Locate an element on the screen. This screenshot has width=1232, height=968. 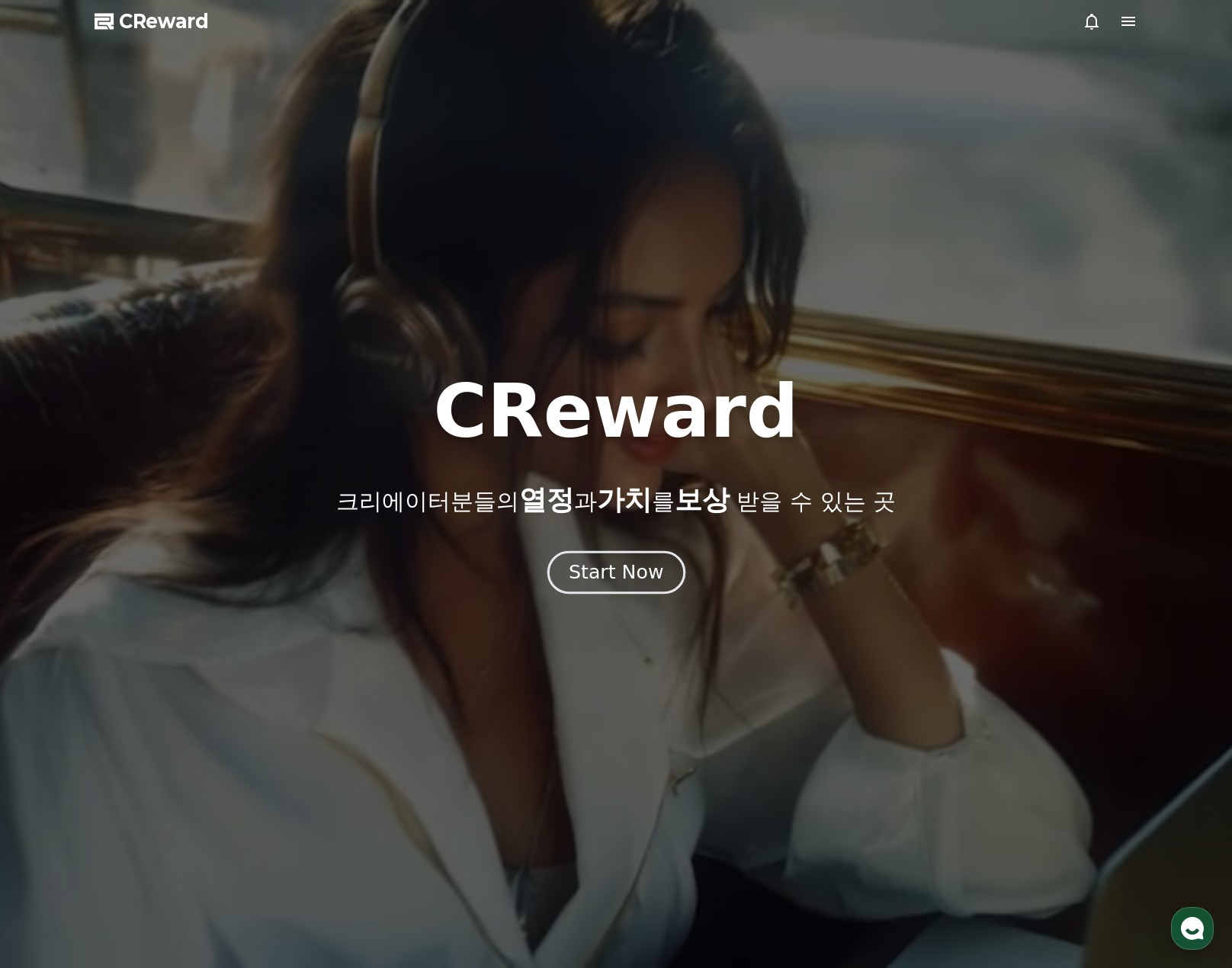
a: Start Now is located at coordinates (616, 574).